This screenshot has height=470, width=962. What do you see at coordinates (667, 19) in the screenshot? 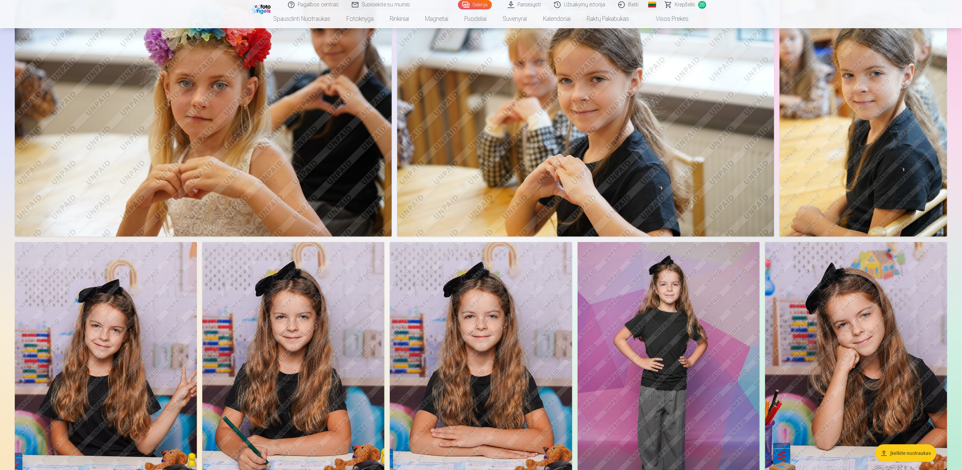
I see `a: Visos prekės` at bounding box center [667, 19].